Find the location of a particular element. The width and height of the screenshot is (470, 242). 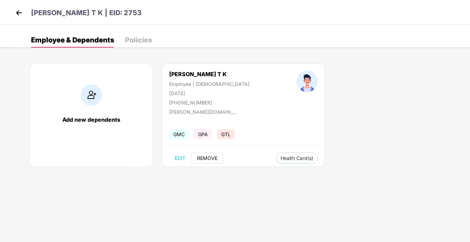

img: profileImage is located at coordinates (307, 81).